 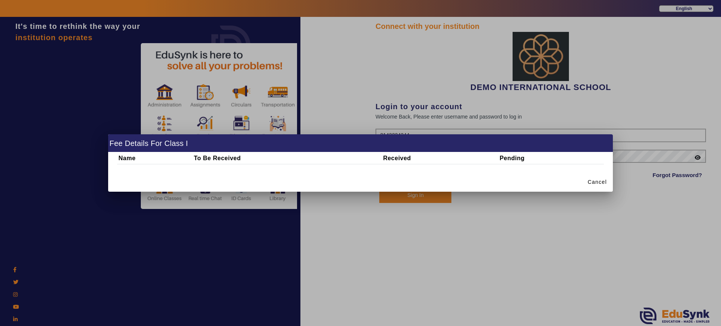 What do you see at coordinates (287, 158) in the screenshot?
I see `th: To Be Received` at bounding box center [287, 158].